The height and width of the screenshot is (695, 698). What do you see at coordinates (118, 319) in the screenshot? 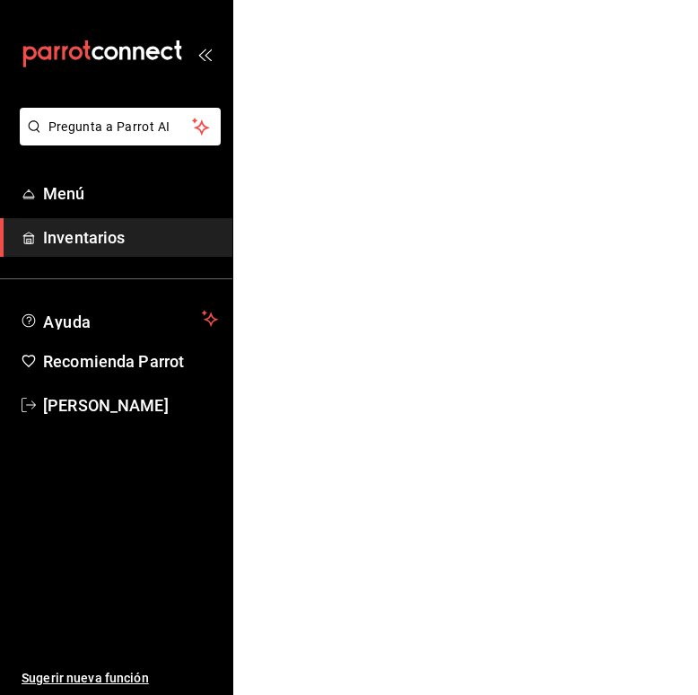
I see `span: Ayuda` at bounding box center [118, 319].